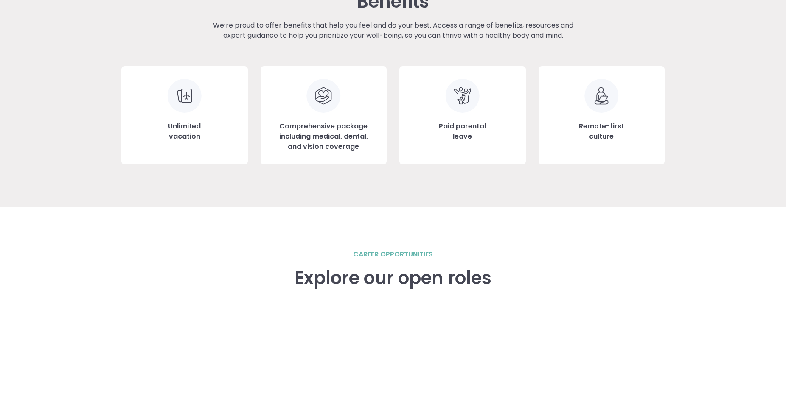  What do you see at coordinates (184, 132) in the screenshot?
I see `h3: Unlimited vacation` at bounding box center [184, 132].